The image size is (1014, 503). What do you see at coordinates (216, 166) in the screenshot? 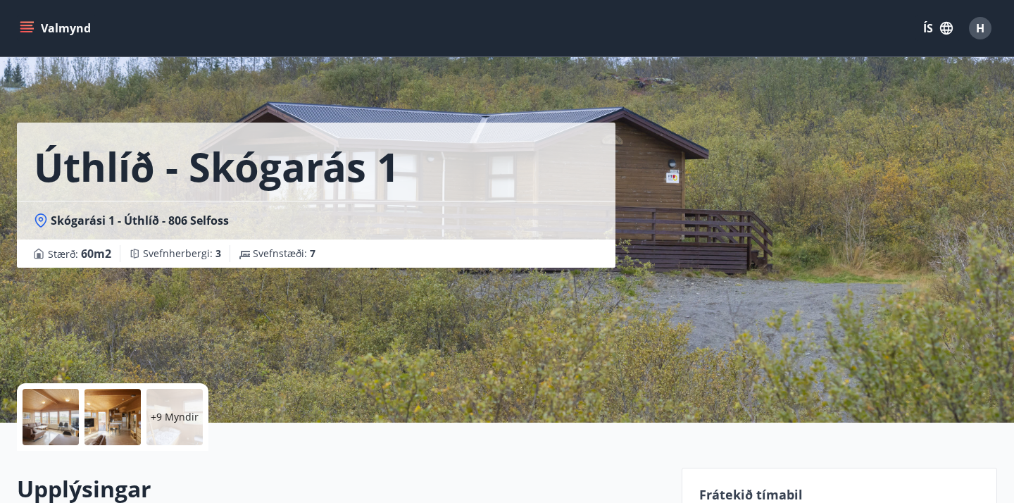
I see `h1: Úthlíð - Skógarás 1` at bounding box center [216, 166].